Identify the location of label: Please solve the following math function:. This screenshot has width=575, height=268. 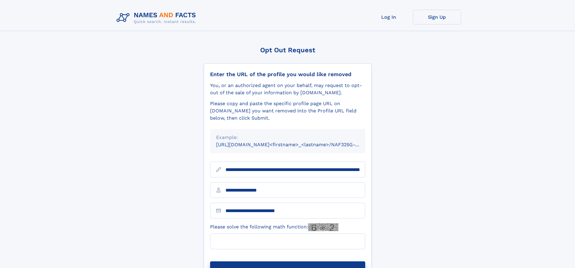
(274, 227).